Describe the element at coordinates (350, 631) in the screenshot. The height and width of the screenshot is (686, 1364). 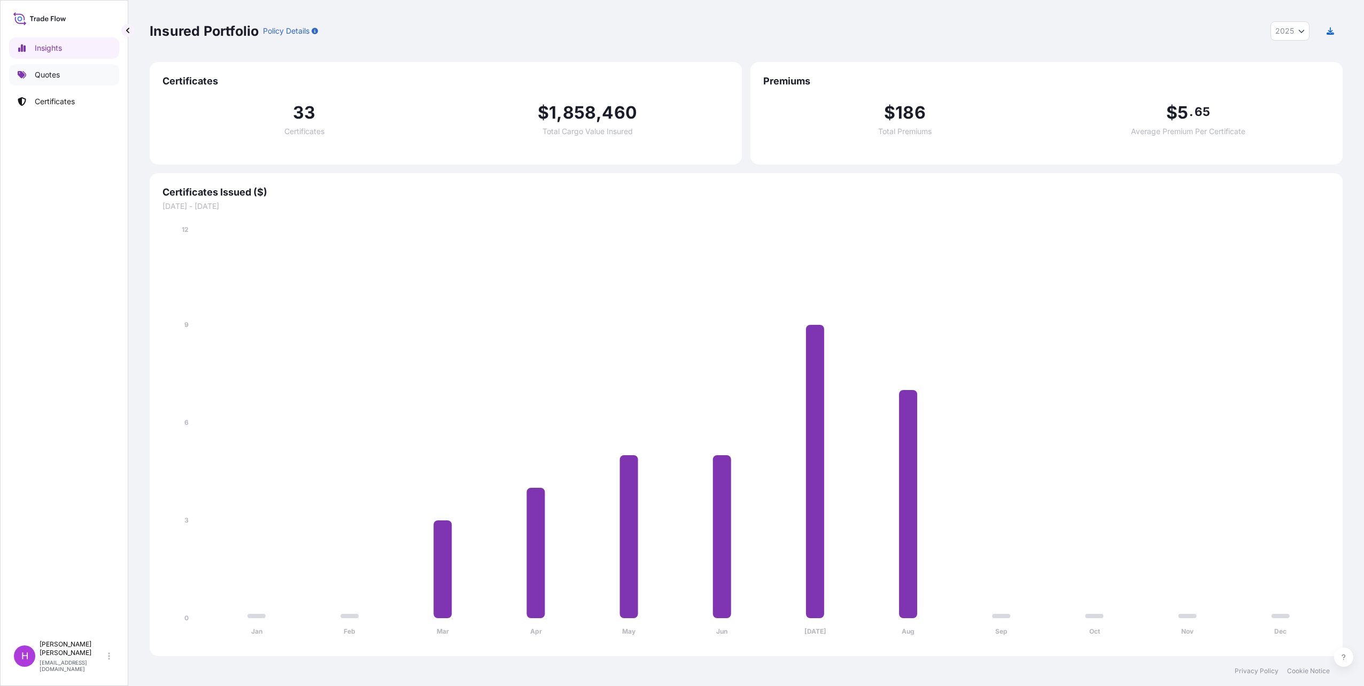
I see `tspan: Feb` at that location.